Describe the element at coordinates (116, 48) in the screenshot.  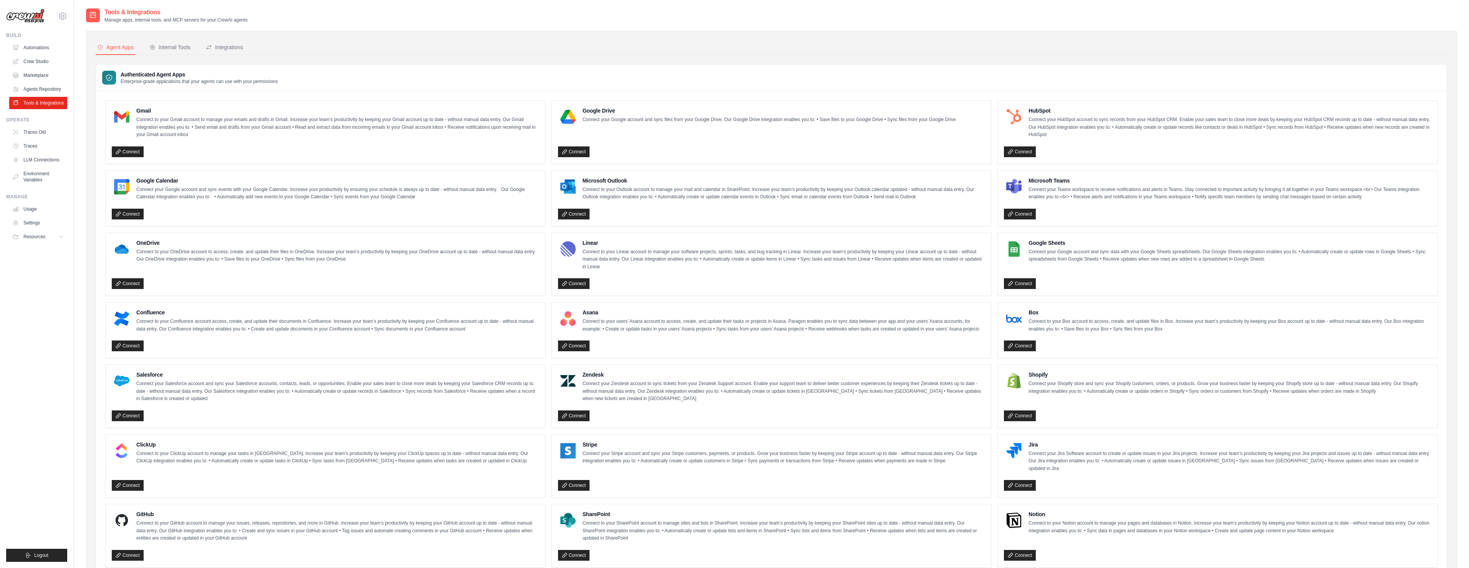
I see `button: Agent Apps` at that location.